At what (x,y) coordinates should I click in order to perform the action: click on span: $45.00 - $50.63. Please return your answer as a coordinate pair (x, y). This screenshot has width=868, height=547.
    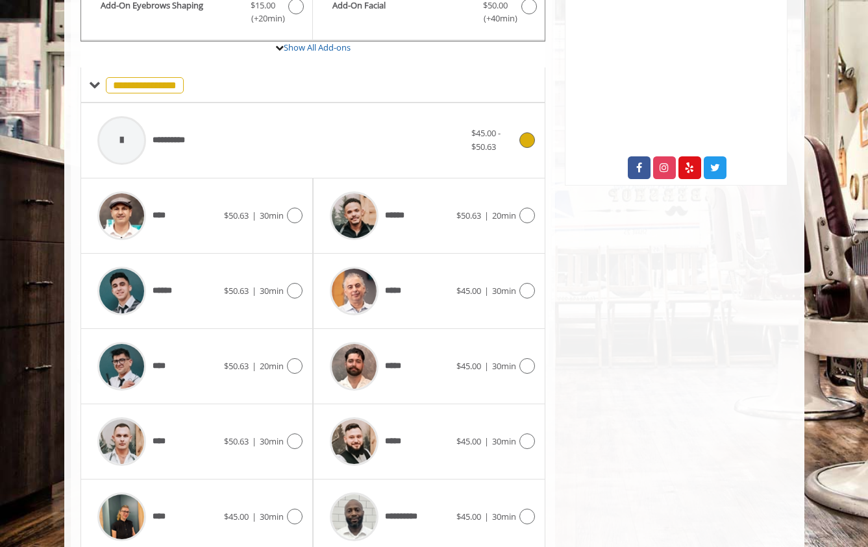
    Looking at the image, I should click on (486, 140).